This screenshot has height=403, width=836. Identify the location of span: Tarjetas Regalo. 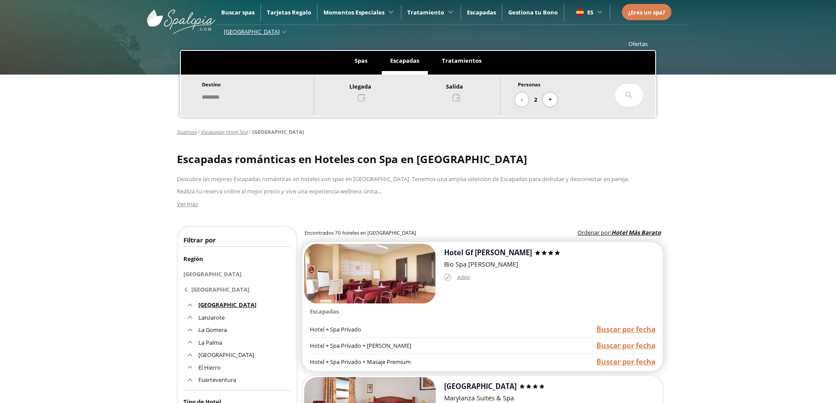
(289, 12).